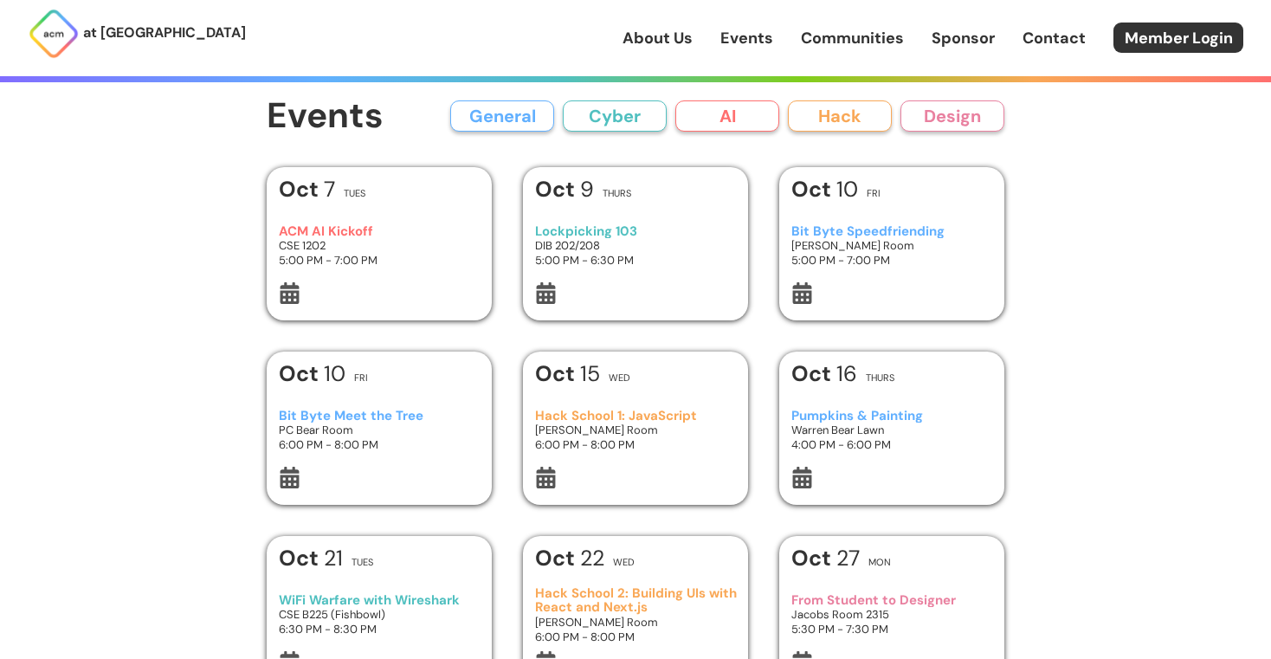  Describe the element at coordinates (379, 429) in the screenshot. I see `h3: PC Bear Room` at that location.